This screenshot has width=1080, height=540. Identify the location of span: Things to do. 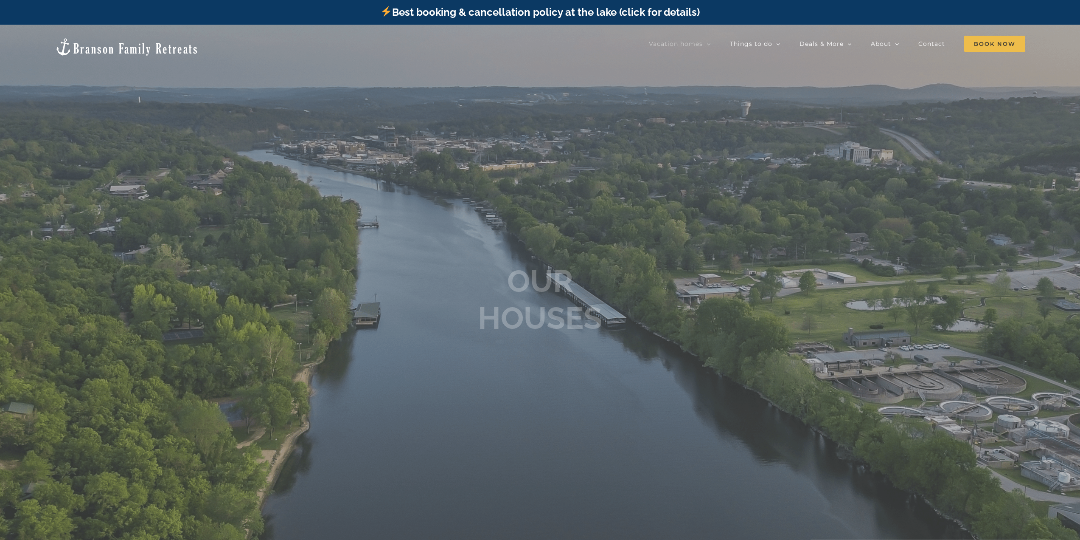
(751, 44).